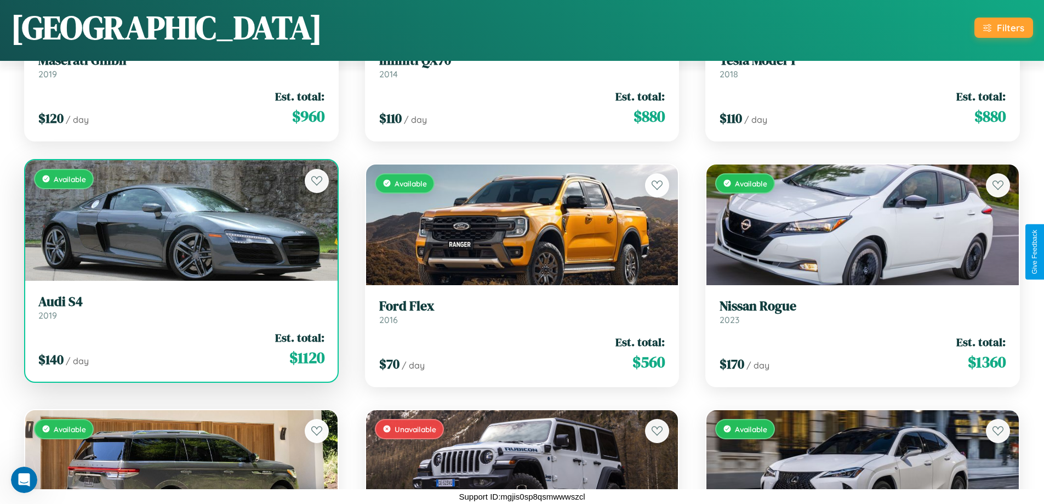 This screenshot has width=1044, height=504. I want to click on p: Support ID: mgjis0sp8qsmwwwszcl, so click(522, 496).